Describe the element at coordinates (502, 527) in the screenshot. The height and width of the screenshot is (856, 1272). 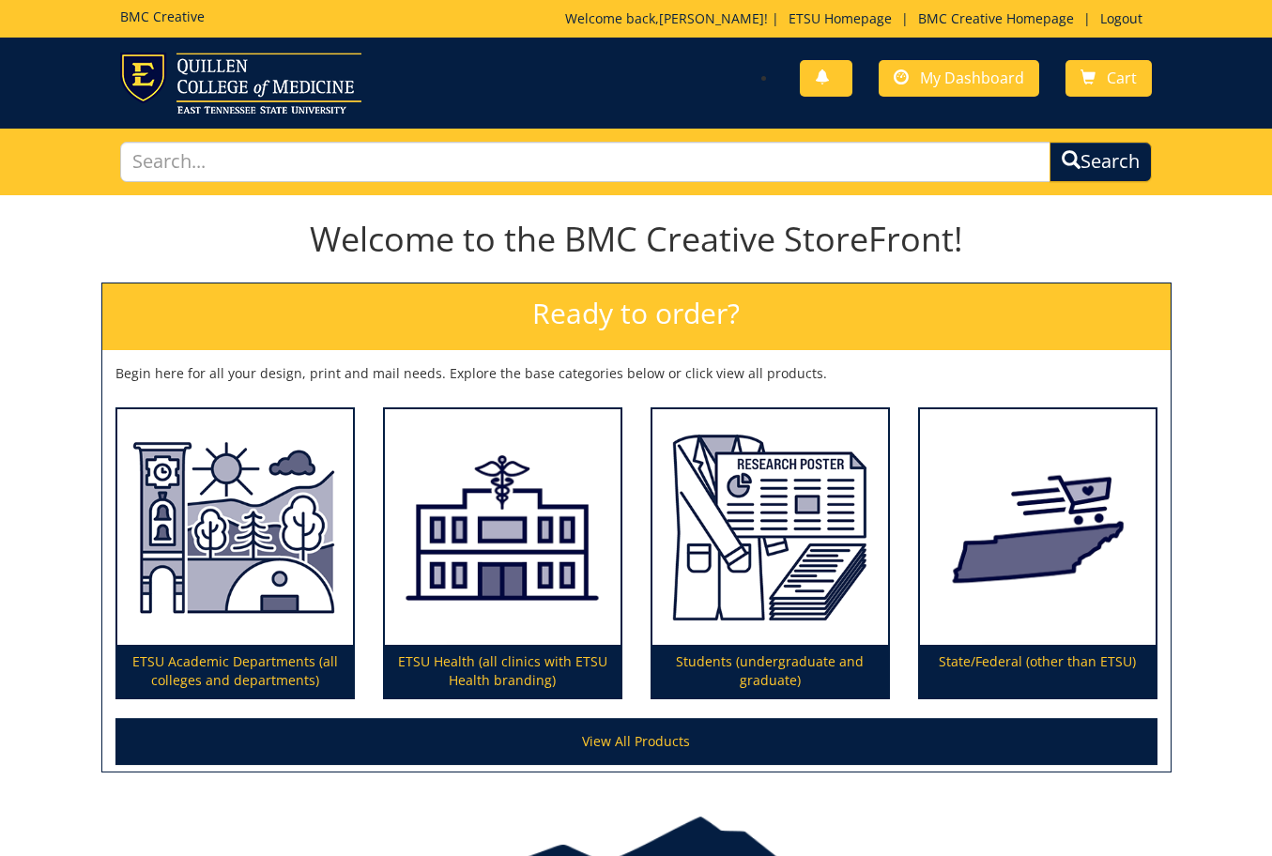
I see `img: ETSU Health (all clinics with ETSU Health branding)` at that location.